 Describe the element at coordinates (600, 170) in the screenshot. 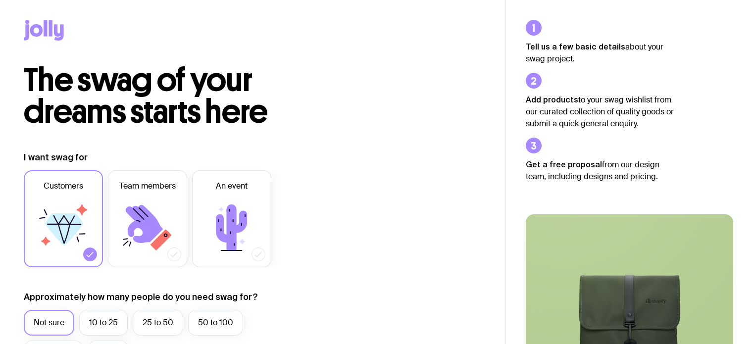

I see `p: from our design team, including designs and pricing.` at that location.